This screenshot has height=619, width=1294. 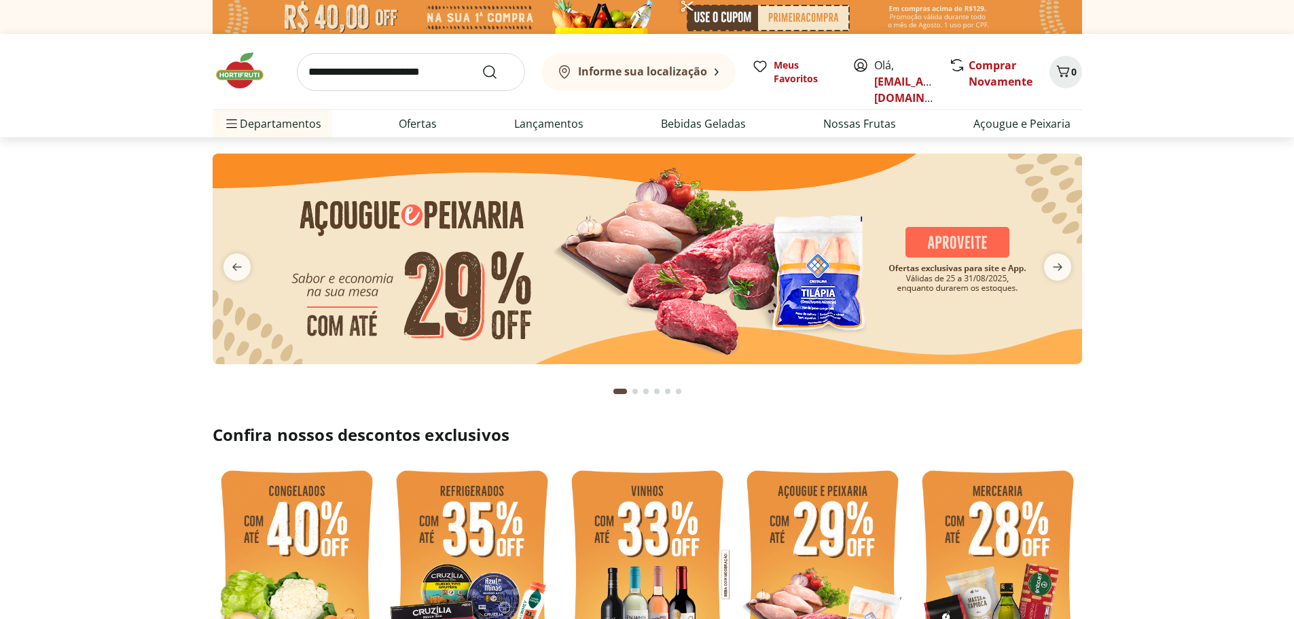 What do you see at coordinates (411, 72) in the screenshot?
I see `input: search` at bounding box center [411, 72].